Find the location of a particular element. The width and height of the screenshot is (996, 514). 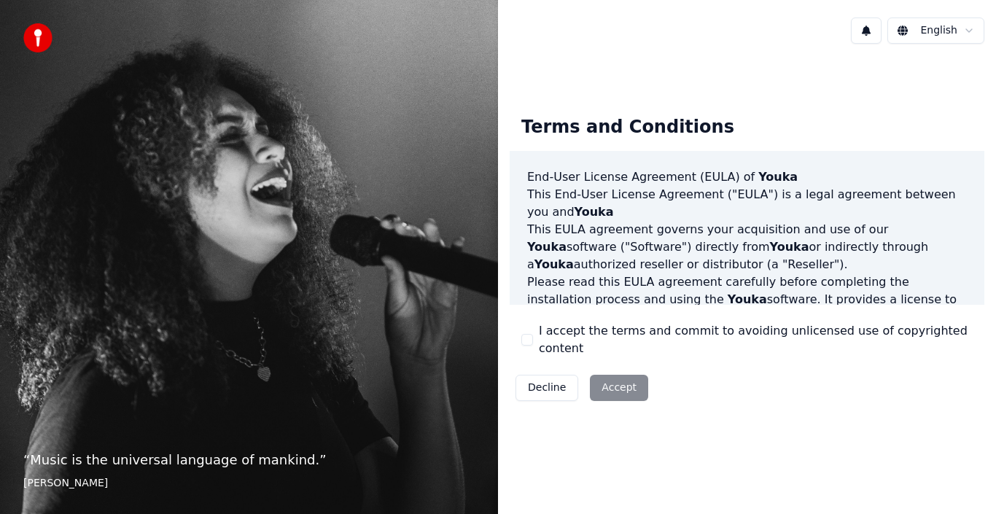

p: “ Music is the universal language of mankind. ” is located at coordinates (249, 460).